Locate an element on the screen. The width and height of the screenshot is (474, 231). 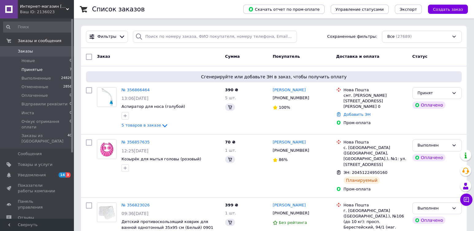
span: Отзывы is located at coordinates (26, 218).